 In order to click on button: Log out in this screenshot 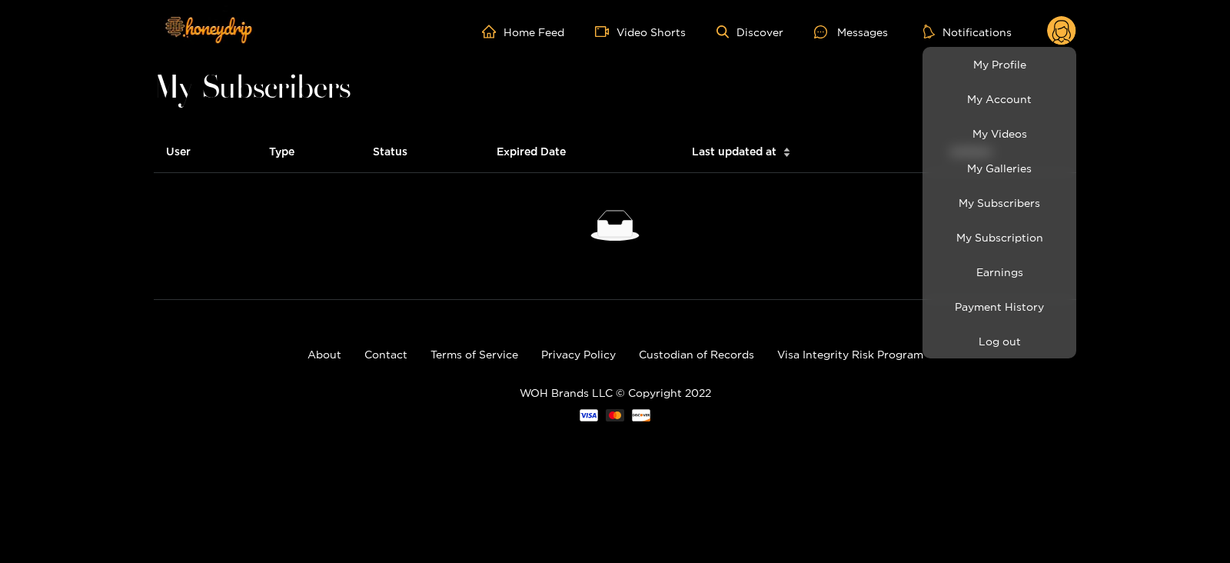, I will do `click(1000, 341)`.